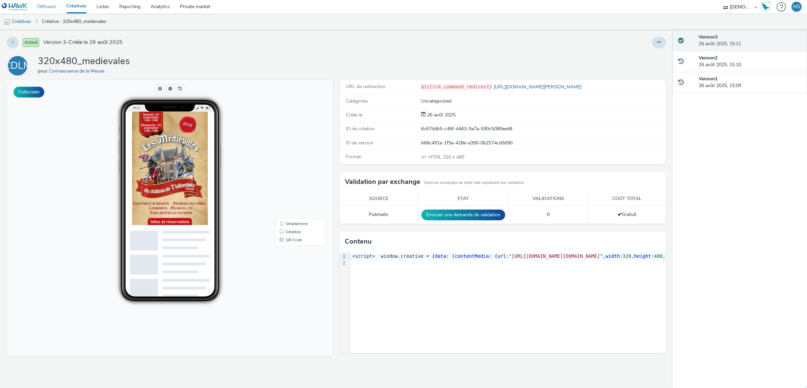  Describe the element at coordinates (354, 115) in the screenshot. I see `span: Créée le` at that location.